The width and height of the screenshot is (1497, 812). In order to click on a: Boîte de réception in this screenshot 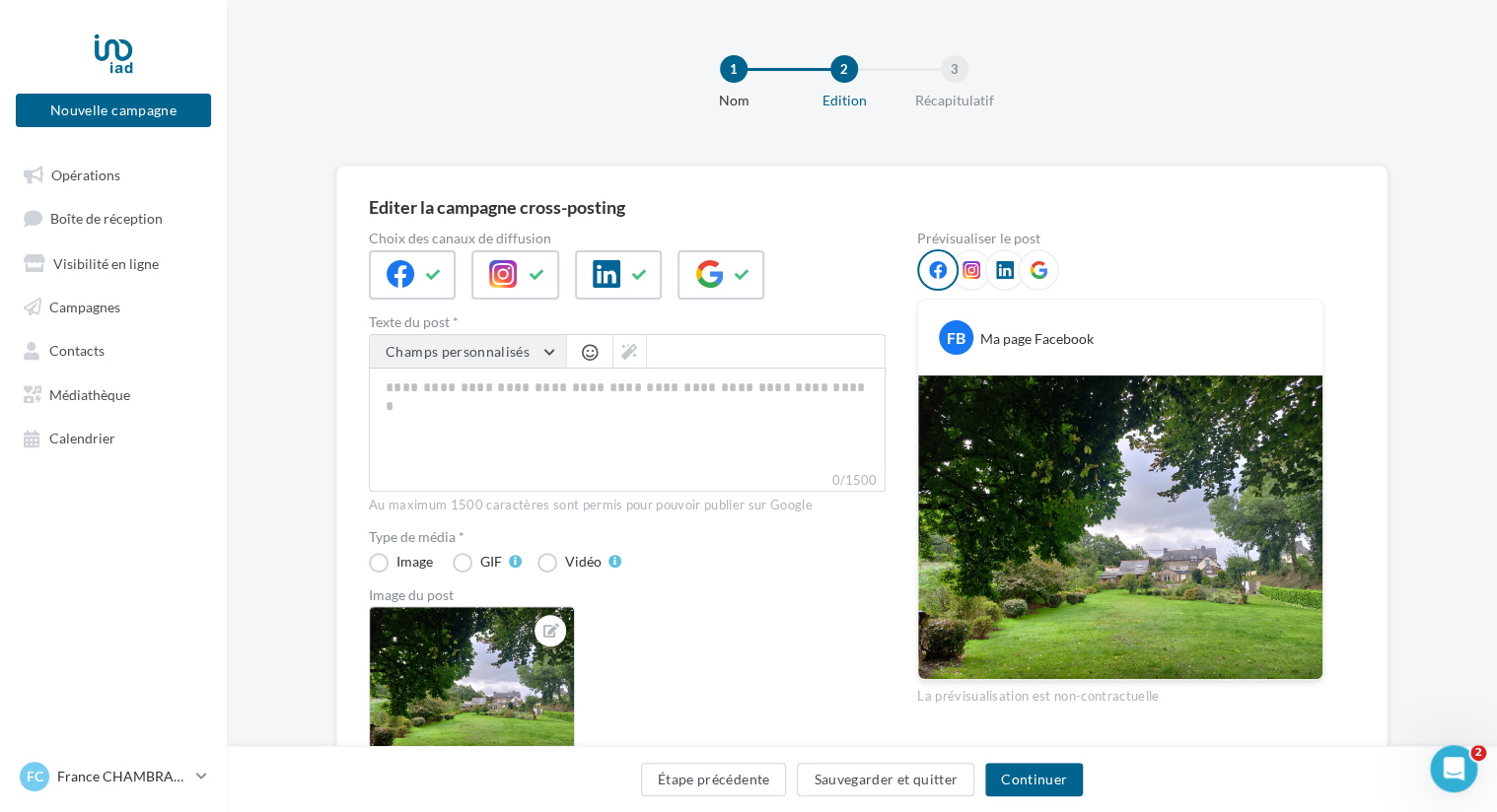, I will do `click(113, 217)`.